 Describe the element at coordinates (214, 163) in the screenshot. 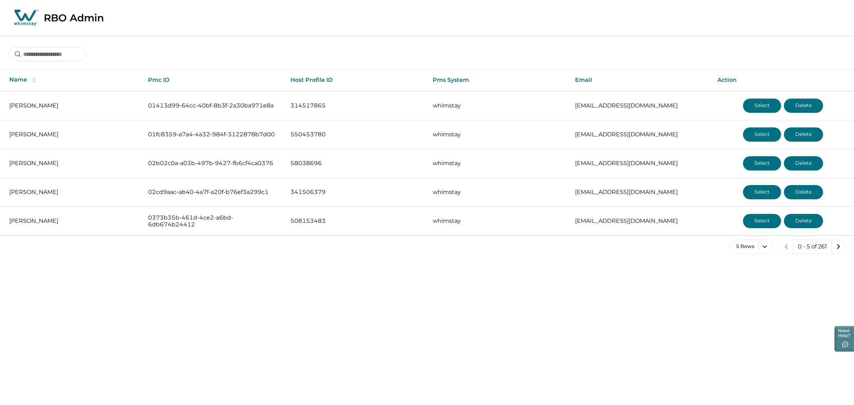

I see `p: 02b02c0a-a03b-497b-9427-fb6cf4ca0376` at that location.